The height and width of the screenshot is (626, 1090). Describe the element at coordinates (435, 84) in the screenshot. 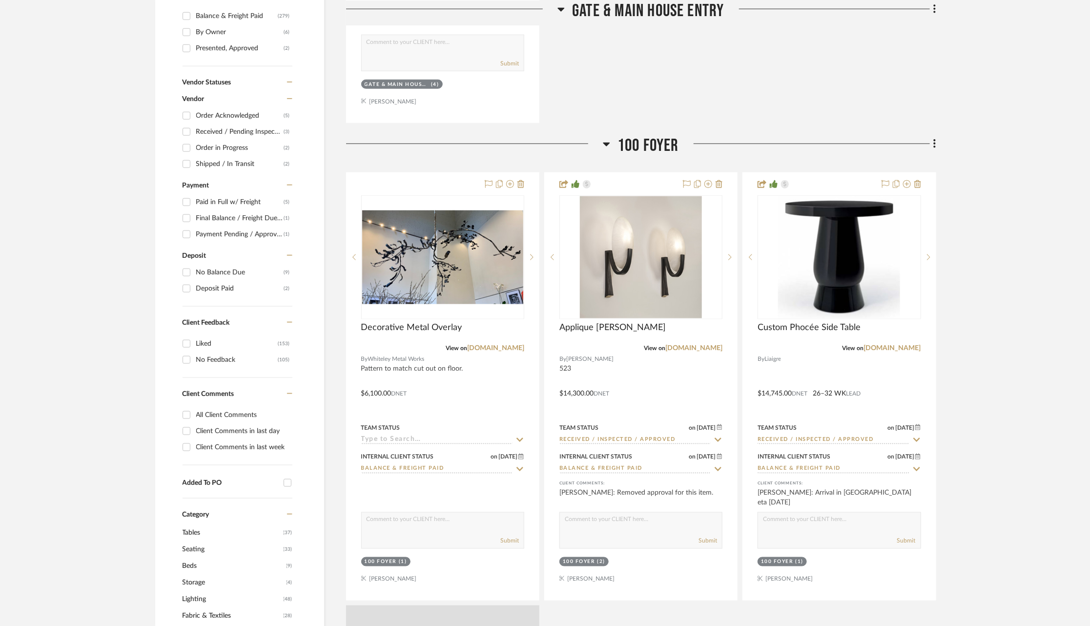

I see `div: (4)` at that location.